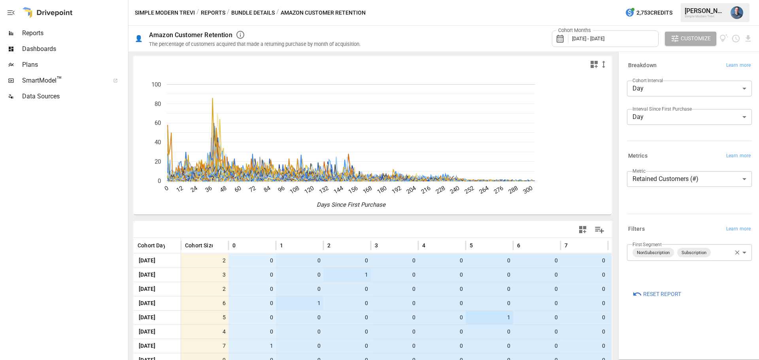 The image size is (759, 360). What do you see at coordinates (59, 79) in the screenshot?
I see `span: ™` at bounding box center [59, 79].